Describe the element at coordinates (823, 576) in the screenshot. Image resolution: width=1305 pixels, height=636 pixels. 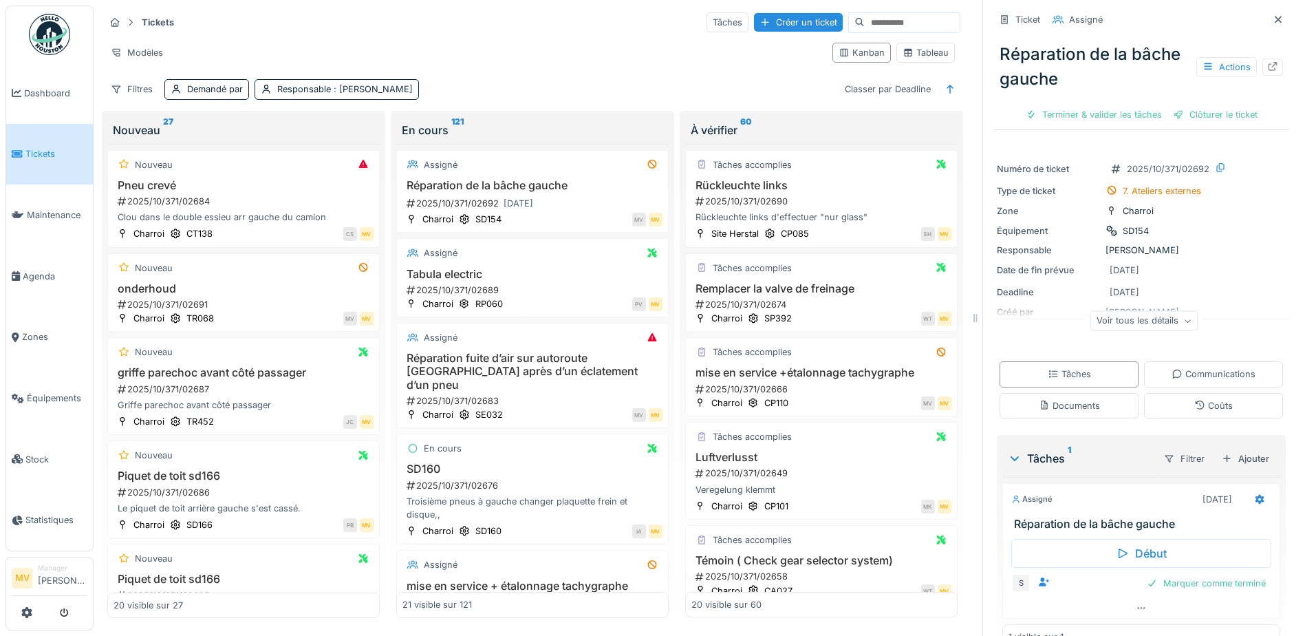
I see `div: 2025/10/371/02658` at that location.